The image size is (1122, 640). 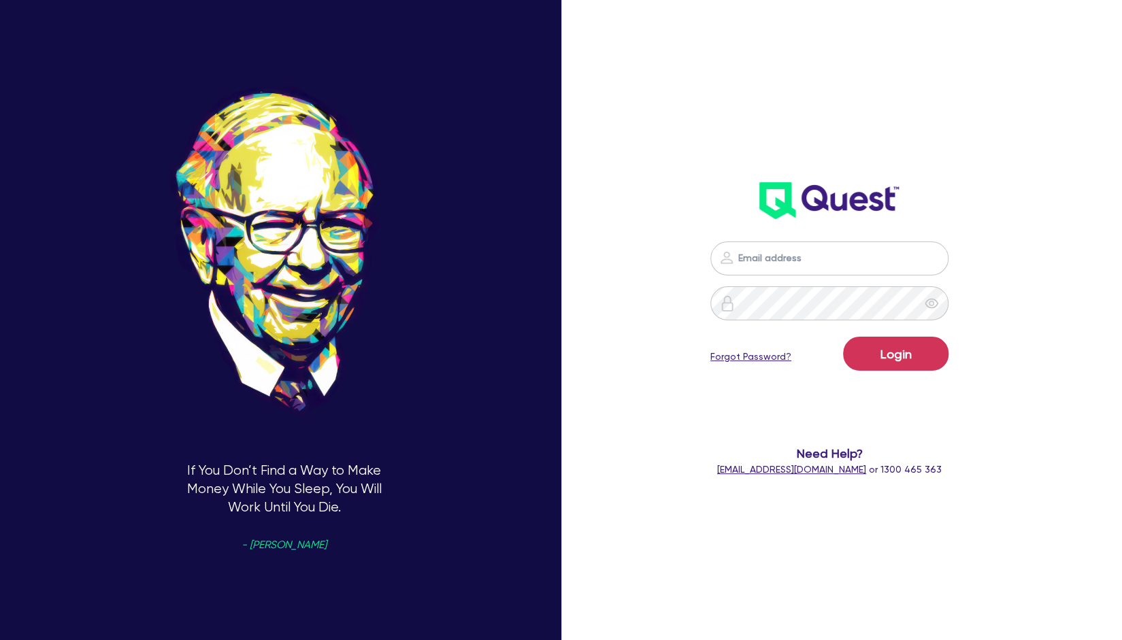 What do you see at coordinates (829, 453) in the screenshot?
I see `span: Need Help?` at bounding box center [829, 453].